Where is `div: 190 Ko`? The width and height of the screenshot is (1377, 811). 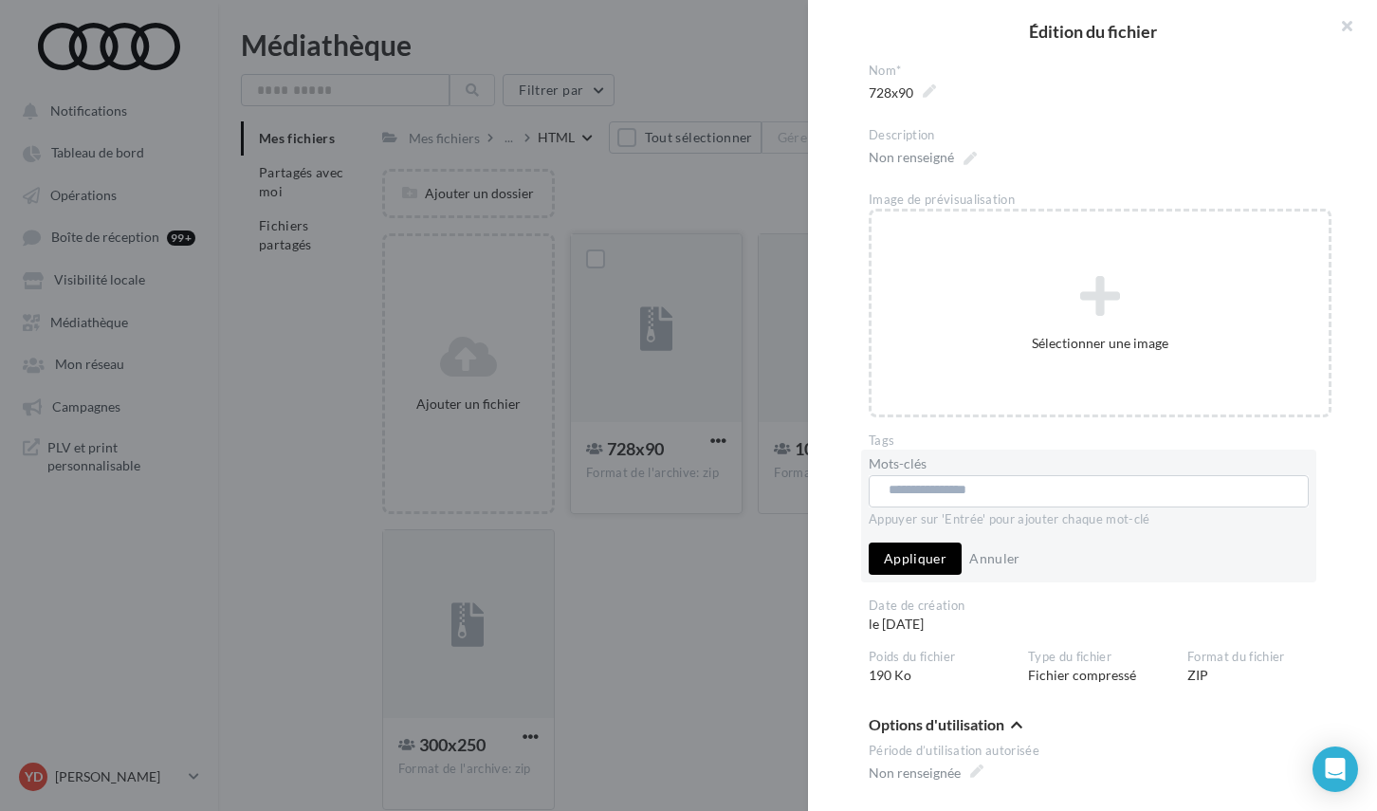 div: 190 Ko is located at coordinates (948, 667).